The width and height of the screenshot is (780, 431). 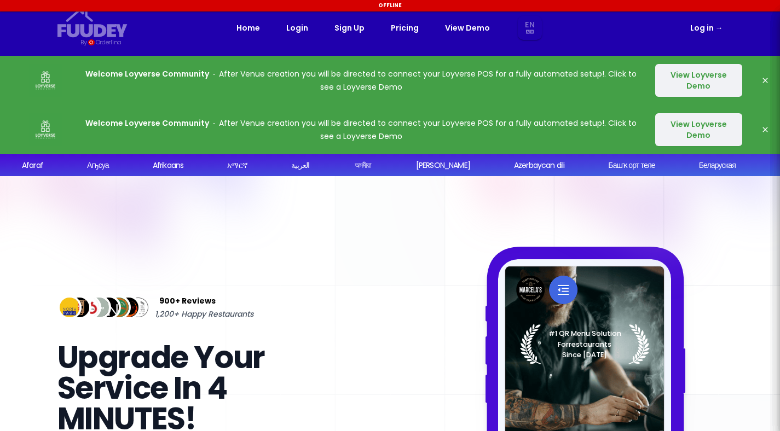 What do you see at coordinates (98, 165) in the screenshot?
I see `div: Аҧсуа` at bounding box center [98, 165].